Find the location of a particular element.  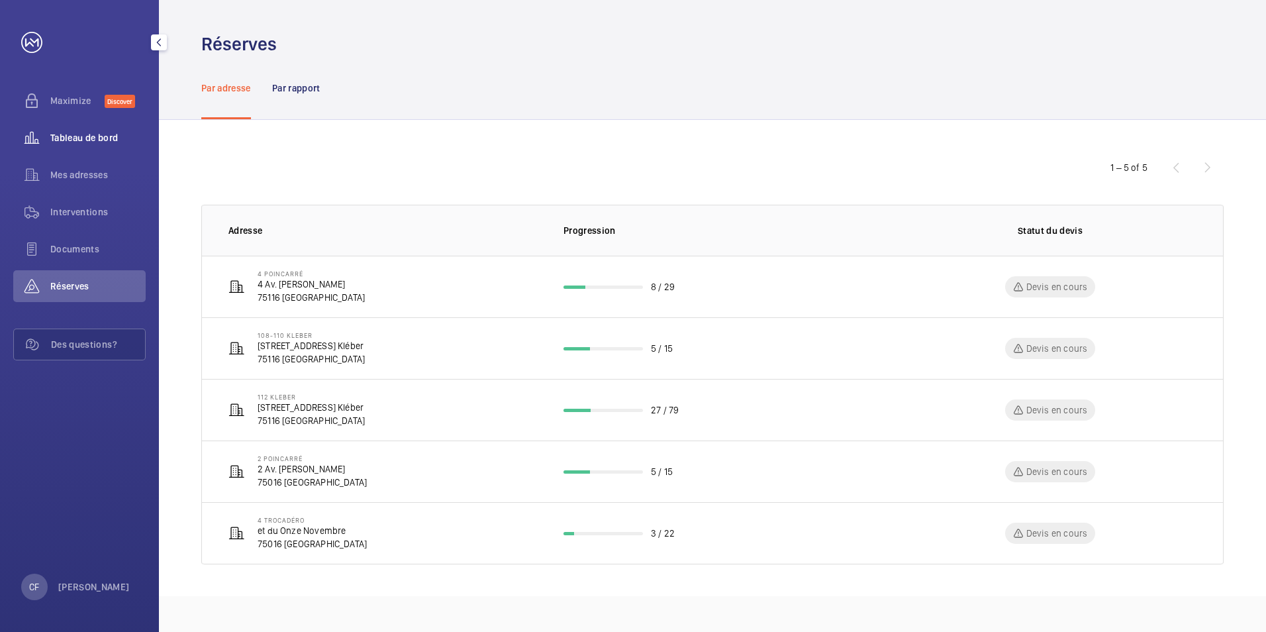

p: Par rapport is located at coordinates (296, 88).